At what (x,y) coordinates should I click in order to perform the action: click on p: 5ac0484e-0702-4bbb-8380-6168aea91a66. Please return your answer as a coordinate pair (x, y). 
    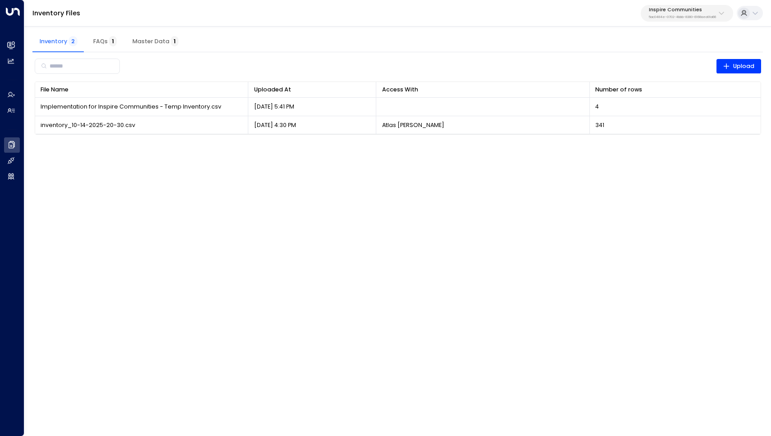
    Looking at the image, I should click on (682, 17).